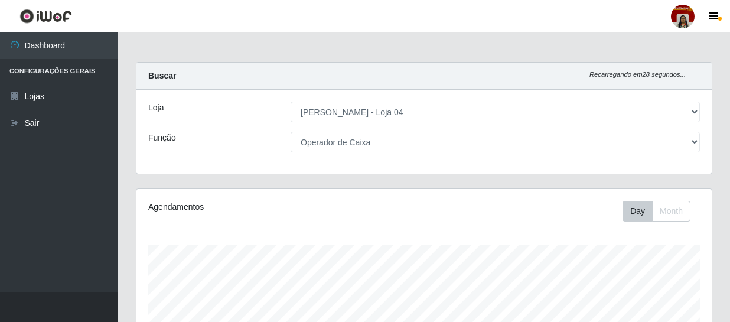 The width and height of the screenshot is (730, 322). What do you see at coordinates (162, 138) in the screenshot?
I see `label: Função` at bounding box center [162, 138].